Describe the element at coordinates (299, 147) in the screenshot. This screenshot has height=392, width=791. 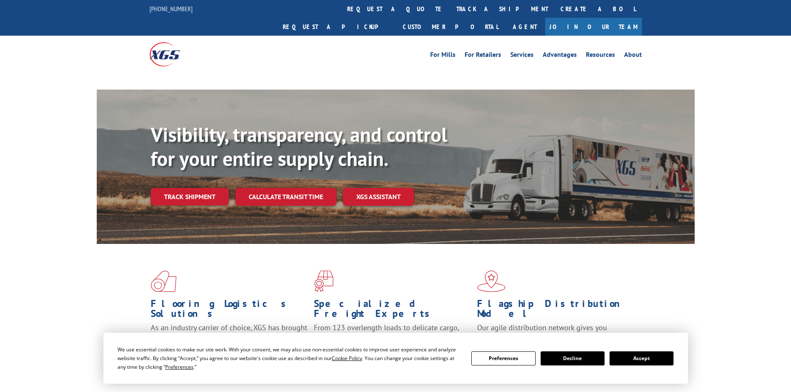
I see `b: Visibility, transparency, and control for your entire supply chain.` at that location.